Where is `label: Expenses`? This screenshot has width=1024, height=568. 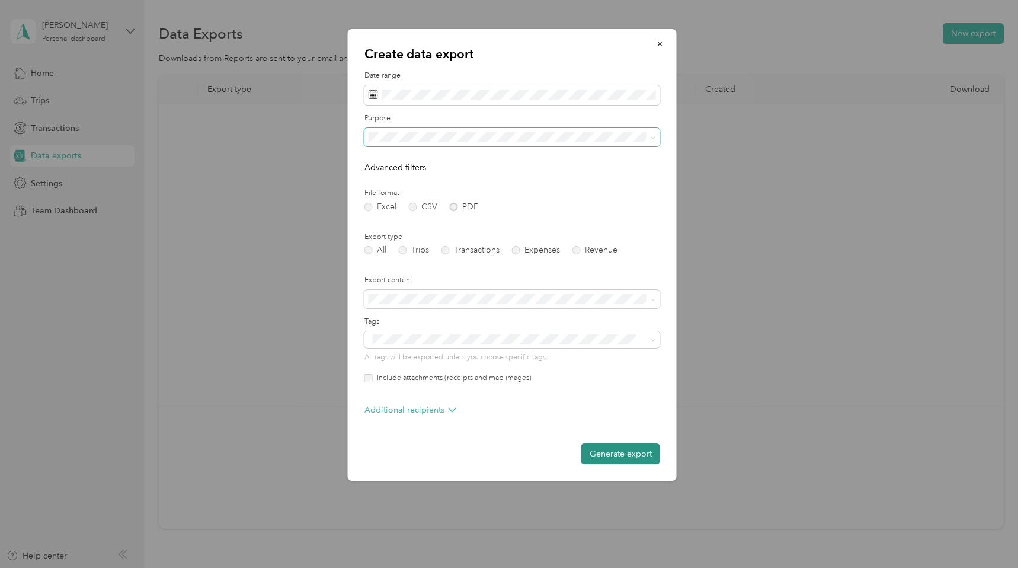
label: Expenses is located at coordinates (536, 250).